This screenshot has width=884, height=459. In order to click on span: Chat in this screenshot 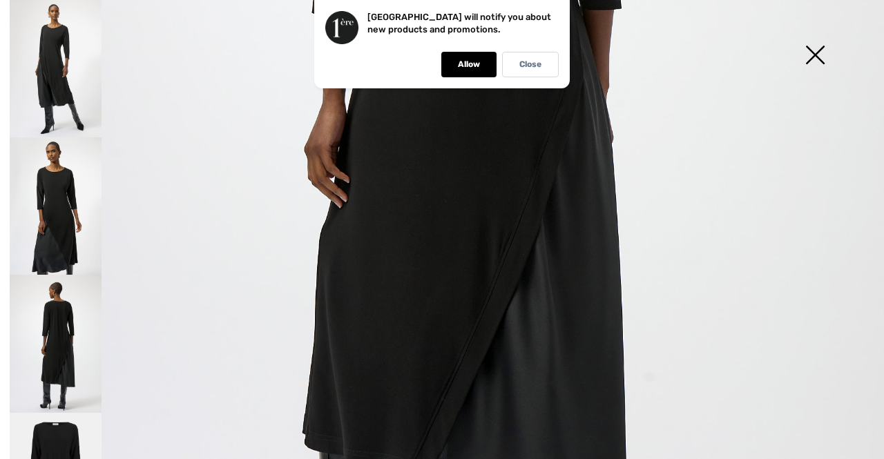, I will do `click(44, 16)`.